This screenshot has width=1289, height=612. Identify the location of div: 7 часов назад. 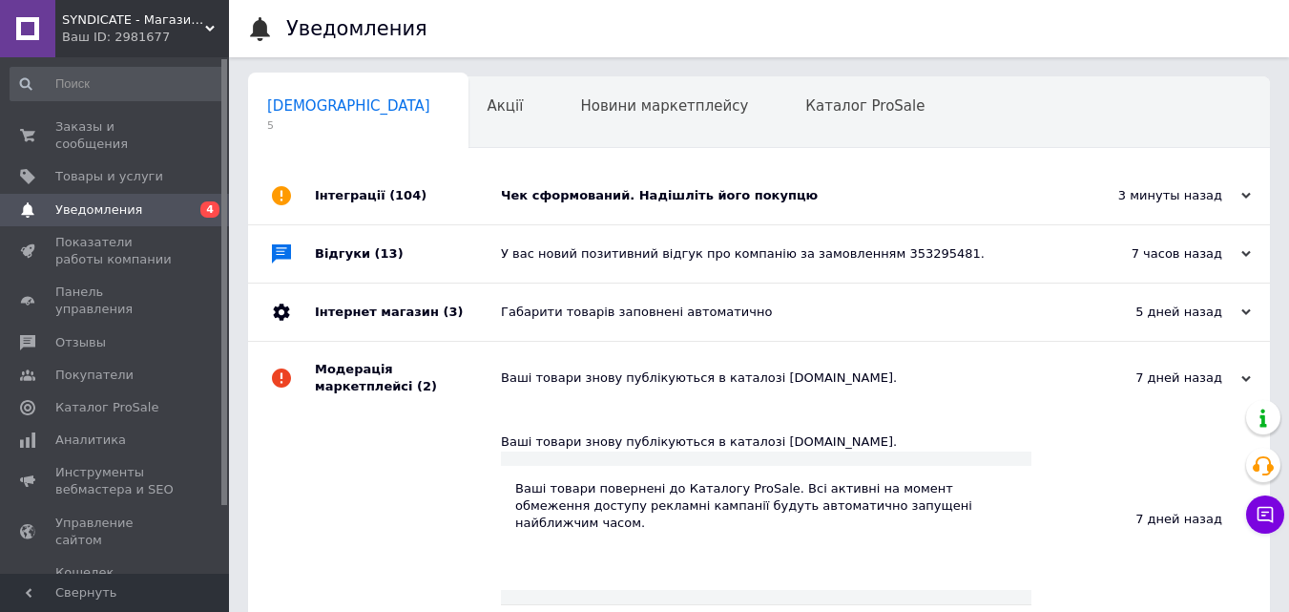
(1155, 254).